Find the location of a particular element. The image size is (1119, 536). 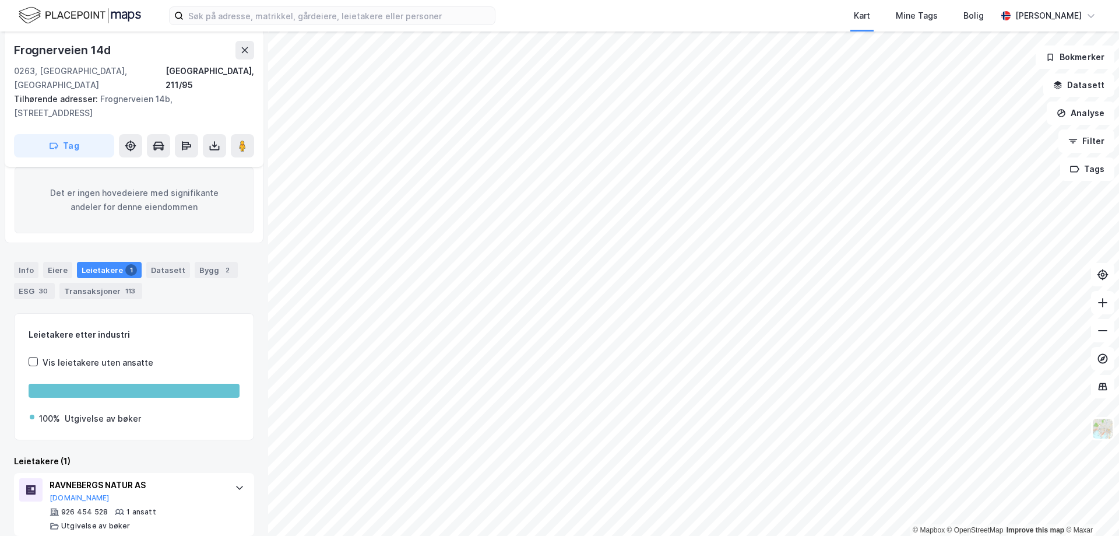

img: logo.f888ab2527a4732fd821a326f86c7f29.svg is located at coordinates (80, 15).